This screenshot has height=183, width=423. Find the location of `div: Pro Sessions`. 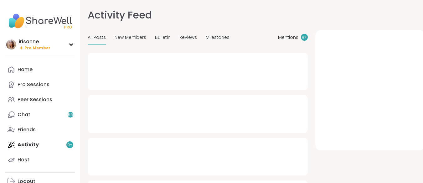

div: Pro Sessions is located at coordinates (34, 85).